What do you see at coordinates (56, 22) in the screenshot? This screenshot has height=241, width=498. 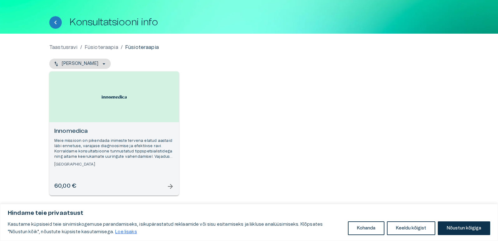 I see `button: Tagasi` at bounding box center [56, 22].